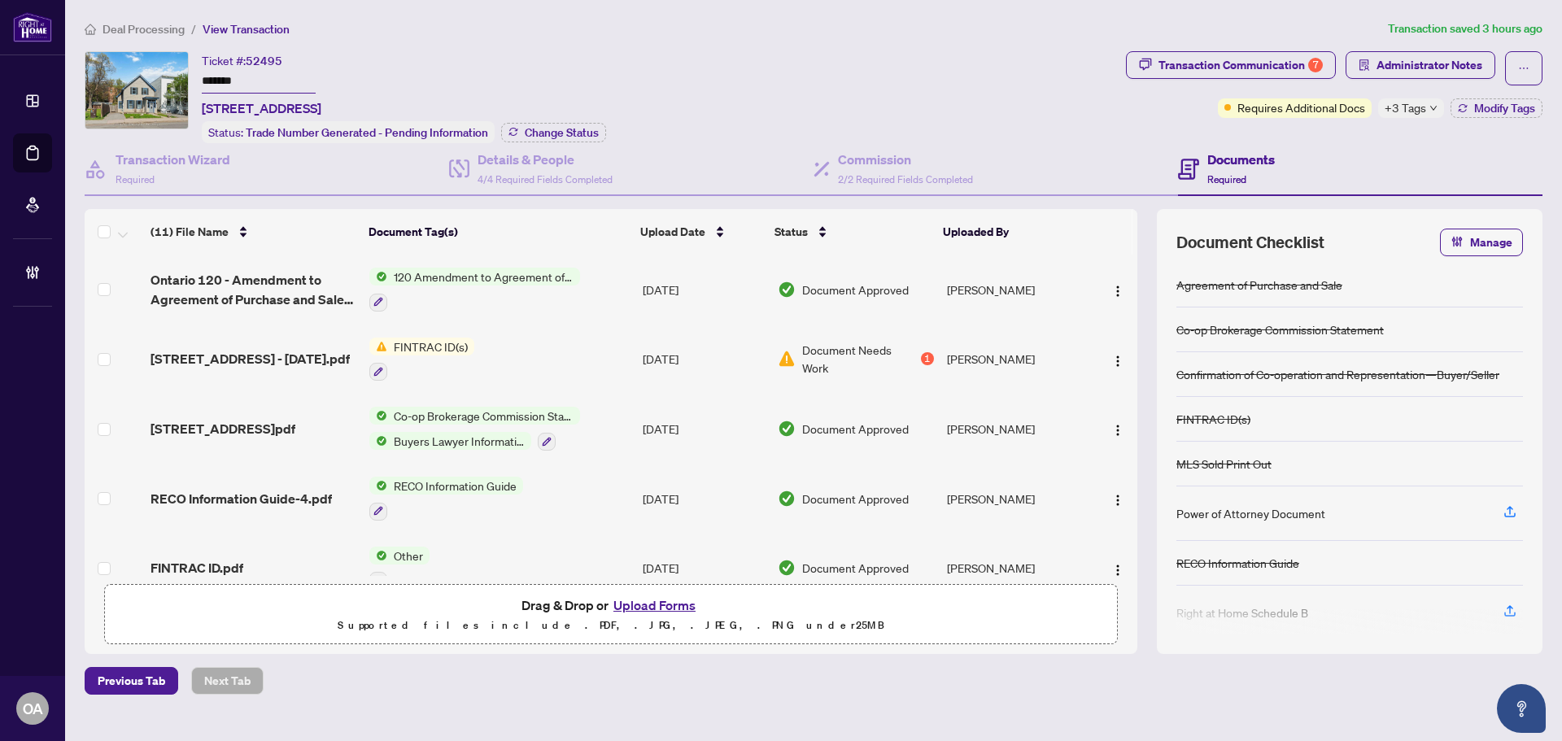  Describe the element at coordinates (1242, 612) in the screenshot. I see `div: Right at Home Schedule B` at that location.